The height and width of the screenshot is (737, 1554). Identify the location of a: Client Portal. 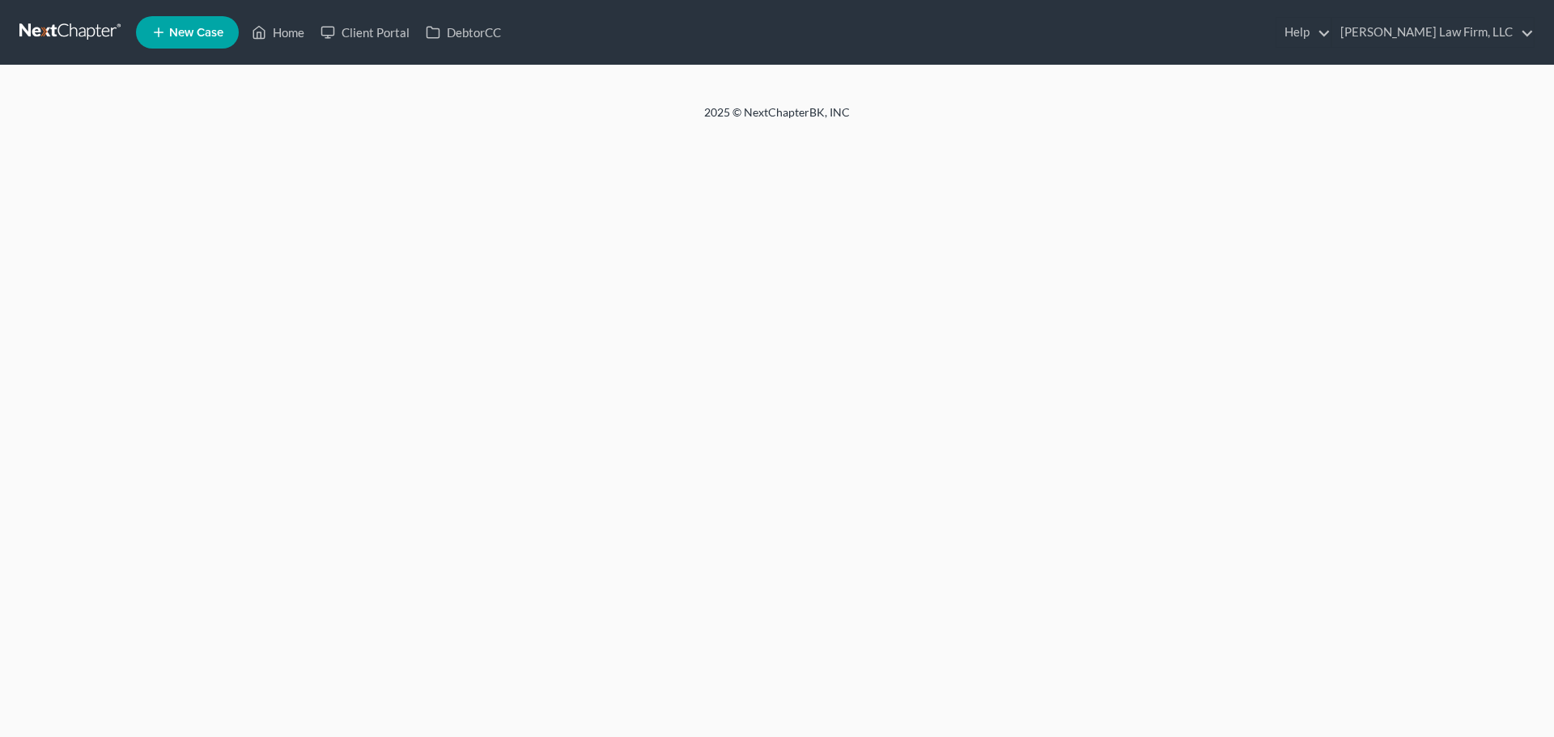
(365, 32).